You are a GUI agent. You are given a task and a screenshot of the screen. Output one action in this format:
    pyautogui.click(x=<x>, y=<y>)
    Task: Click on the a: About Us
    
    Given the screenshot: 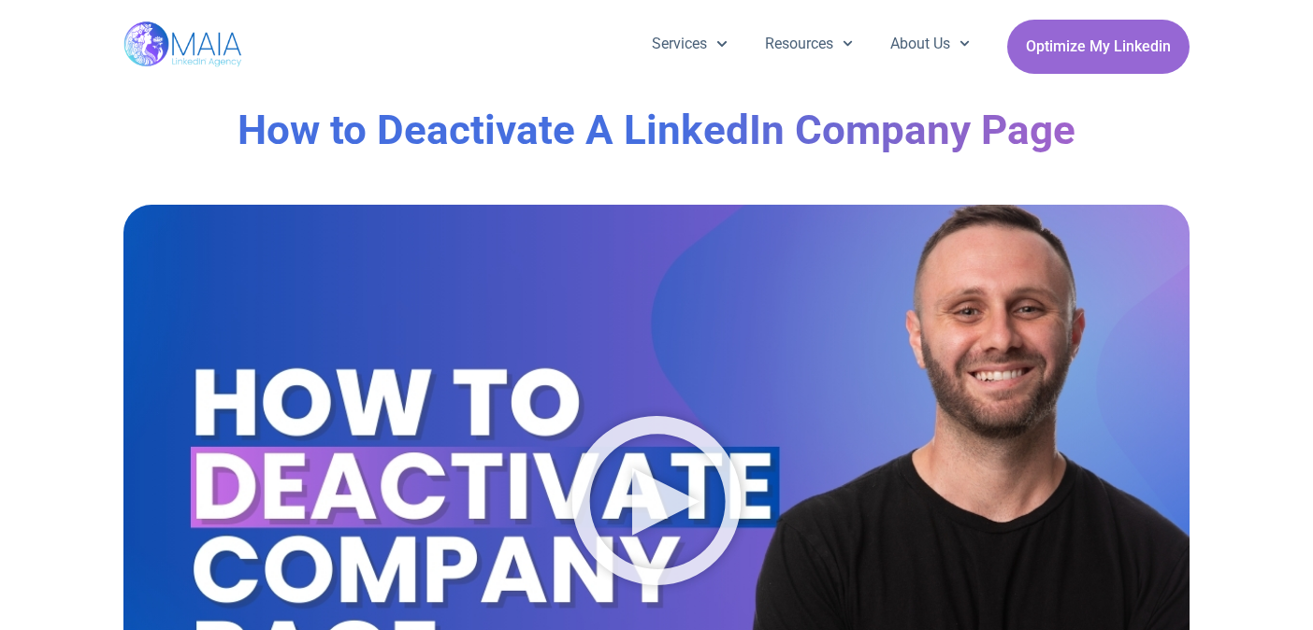 What is the action you would take?
    pyautogui.click(x=930, y=44)
    